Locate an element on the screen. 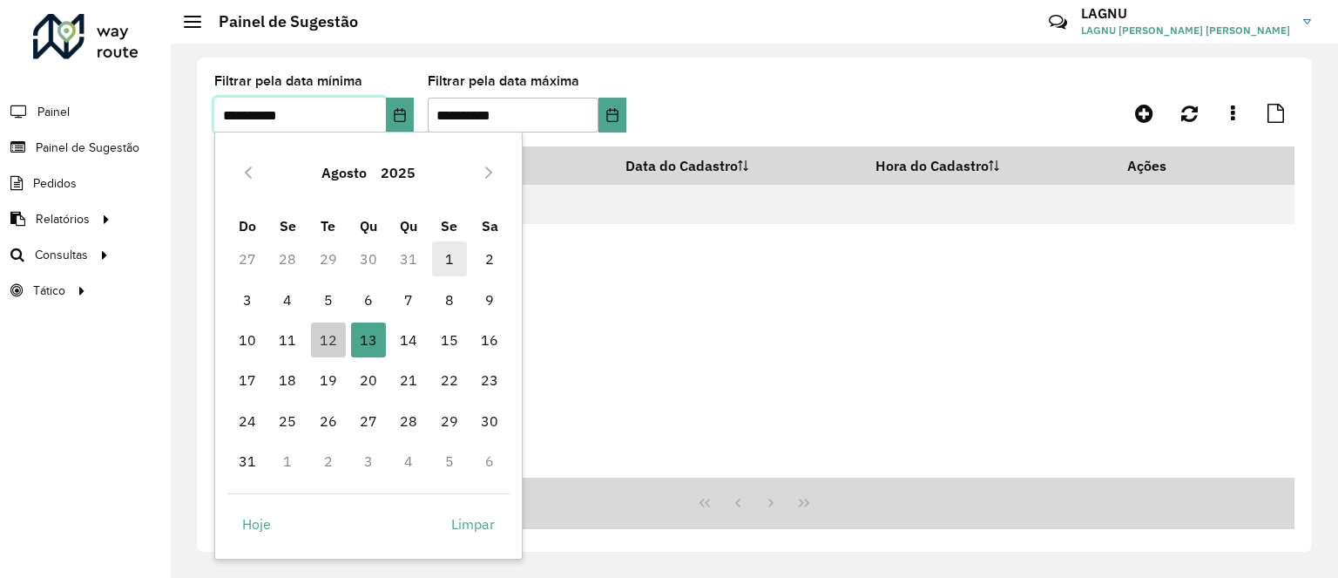 The width and height of the screenshot is (1338, 578). span: 7 is located at coordinates (409, 300).